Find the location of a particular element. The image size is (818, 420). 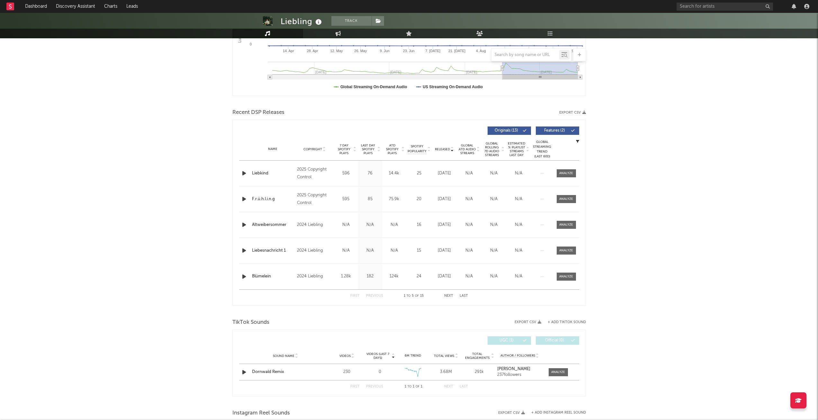

text: US Streaming On-Demand Audio is located at coordinates (453, 87).